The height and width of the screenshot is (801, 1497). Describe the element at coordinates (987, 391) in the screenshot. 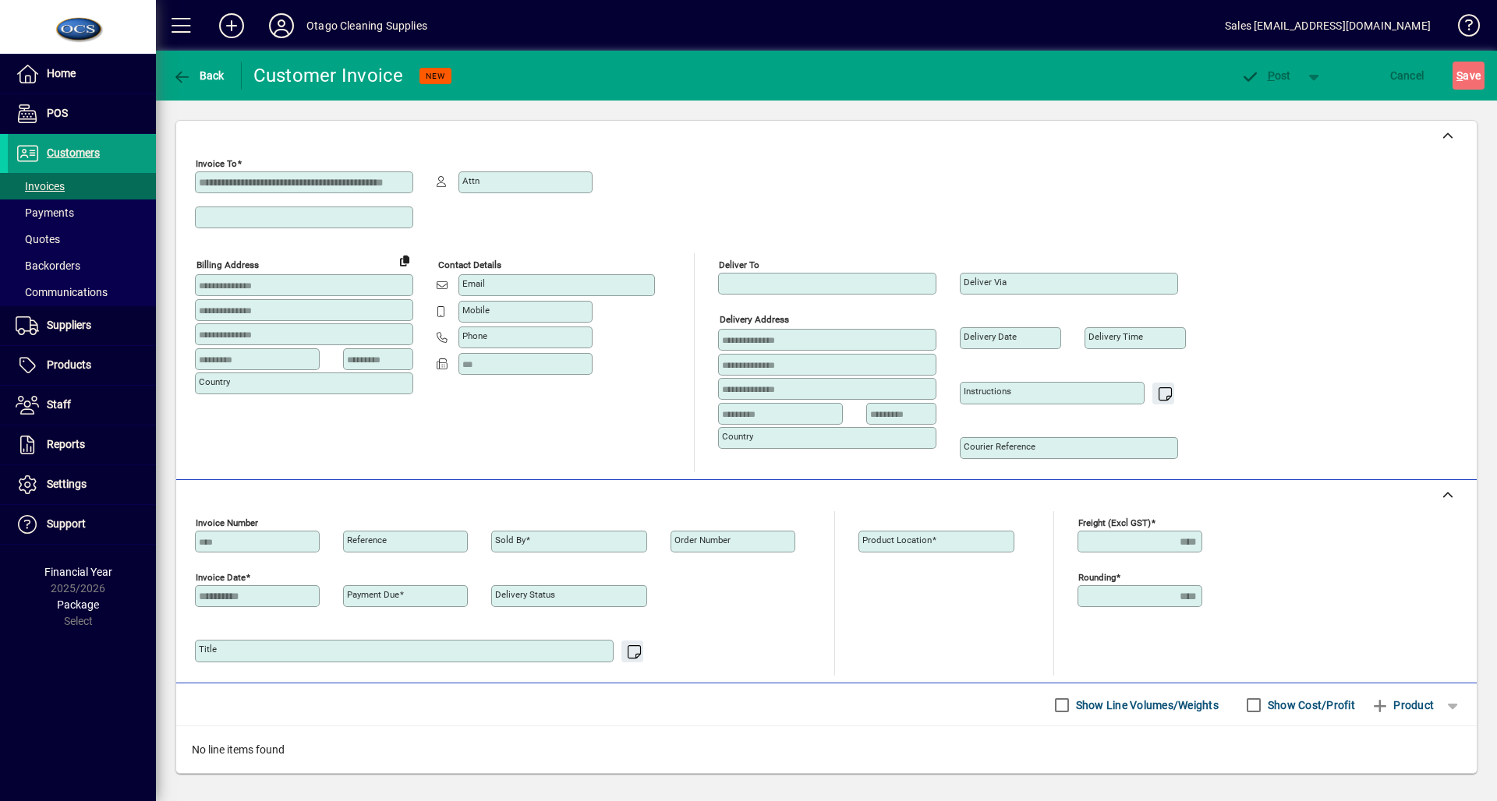

I see `mat-label: Instructions` at that location.